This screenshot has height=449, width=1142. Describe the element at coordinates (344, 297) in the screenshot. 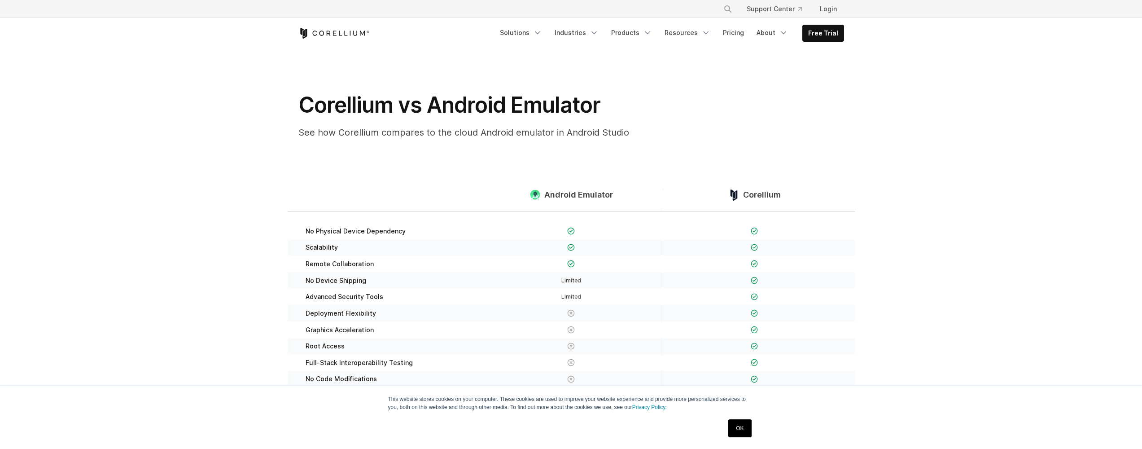

I see `span: Advanced Security Tools` at that location.